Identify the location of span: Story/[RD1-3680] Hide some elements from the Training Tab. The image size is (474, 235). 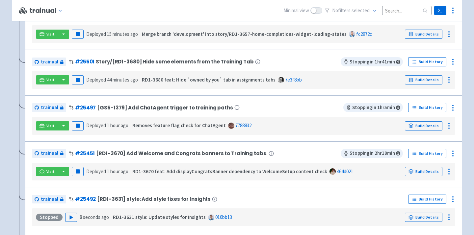
(175, 61).